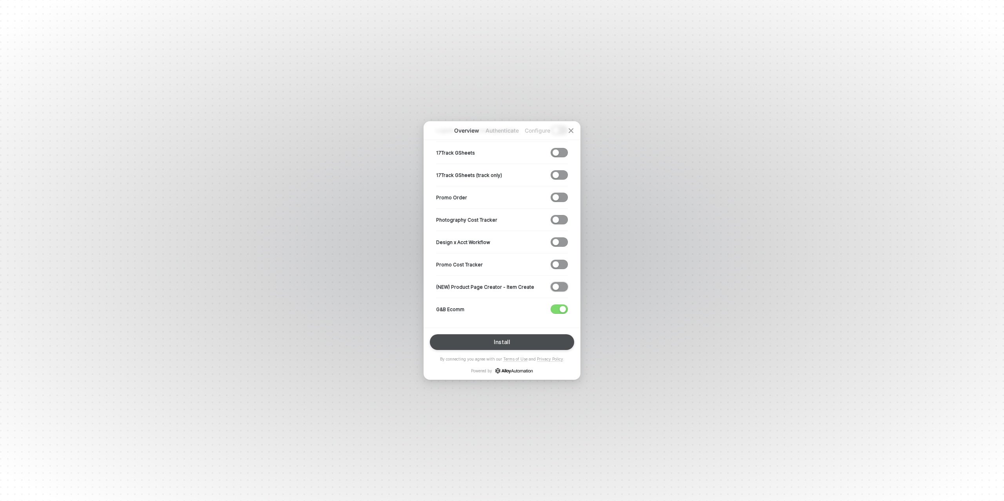 This screenshot has height=501, width=1004. Describe the element at coordinates (485, 287) in the screenshot. I see `p: (NEW) Product Page Creator - Item Create` at that location.